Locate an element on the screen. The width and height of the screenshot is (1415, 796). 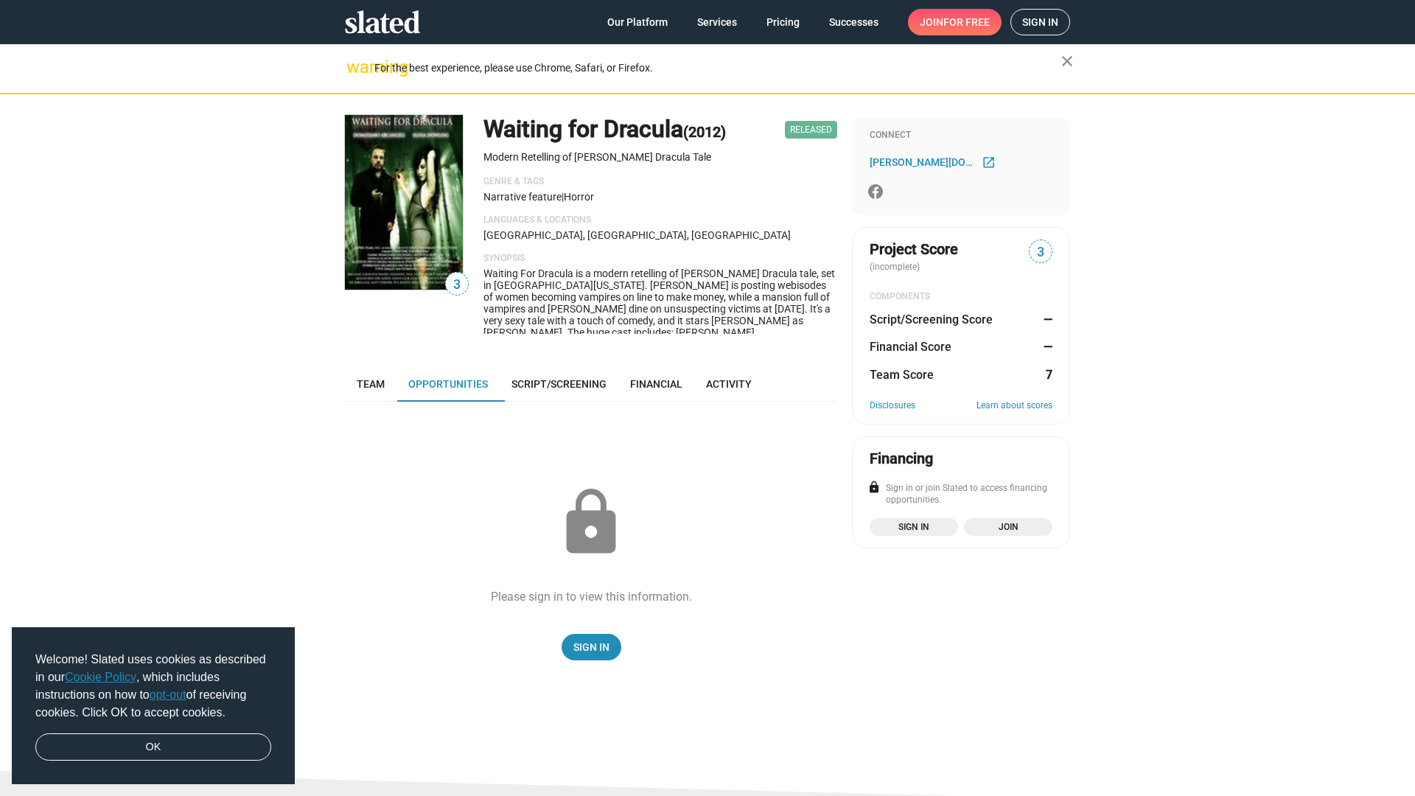
div: Connect is located at coordinates (961, 136).